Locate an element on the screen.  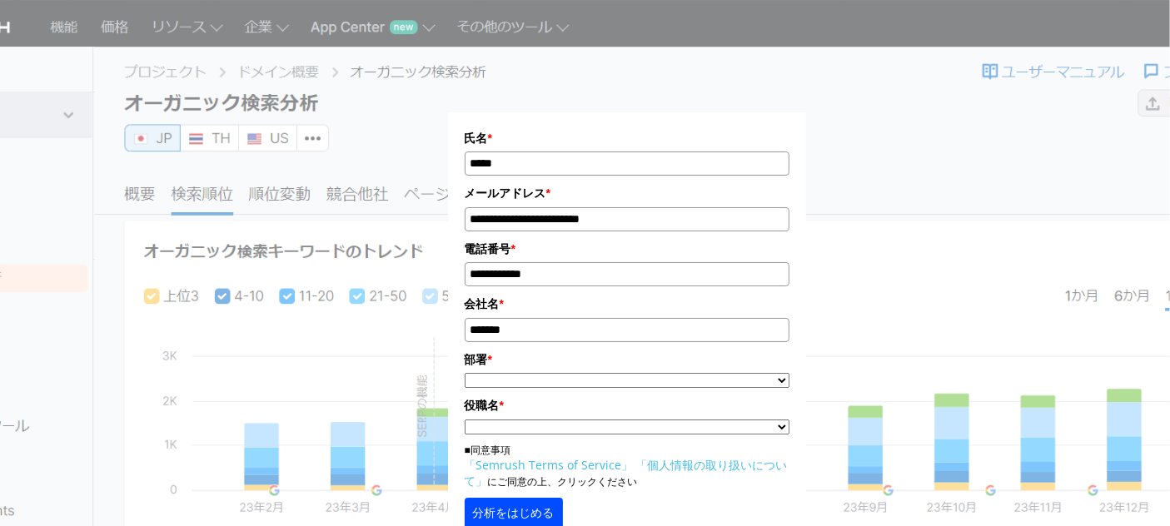
label: 氏名 is located at coordinates (627, 138).